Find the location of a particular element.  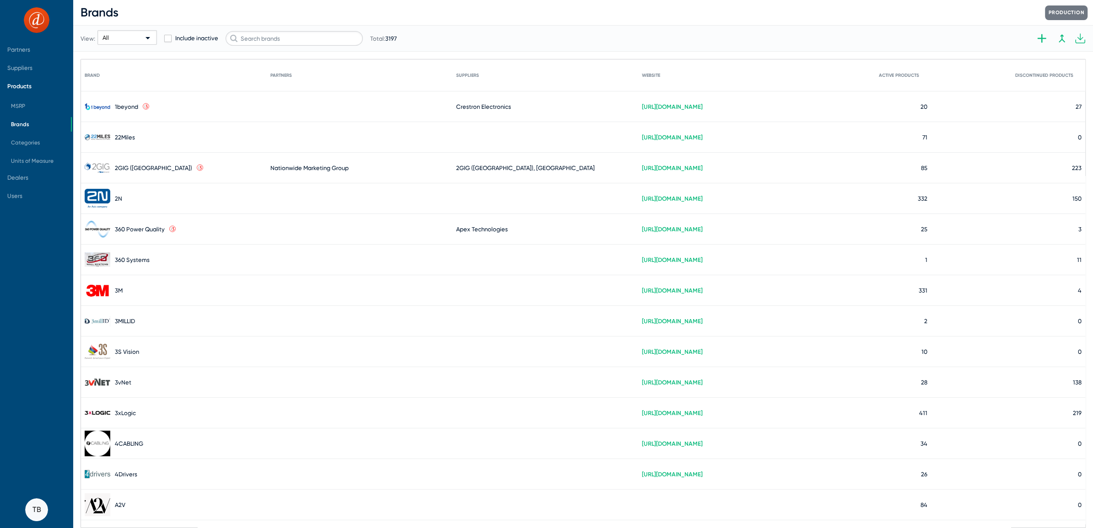

img: 3S%20Vision_638677189721539941.png is located at coordinates (97, 352).